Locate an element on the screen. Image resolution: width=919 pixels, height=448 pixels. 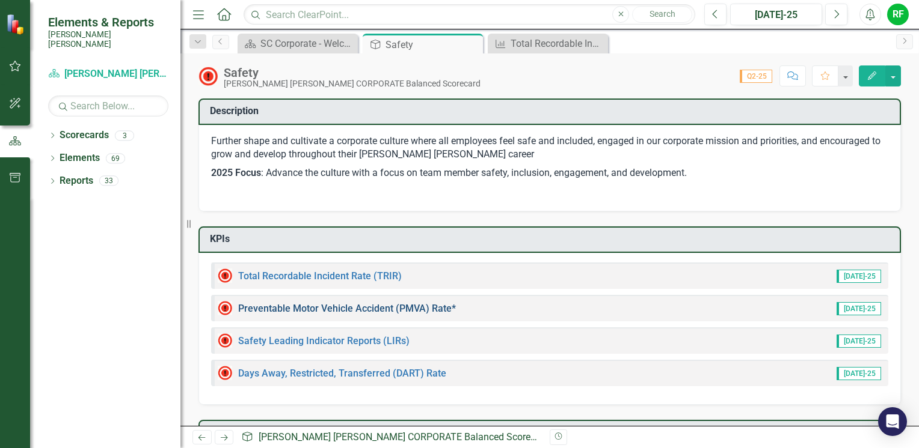
a: Elements is located at coordinates (79, 158).